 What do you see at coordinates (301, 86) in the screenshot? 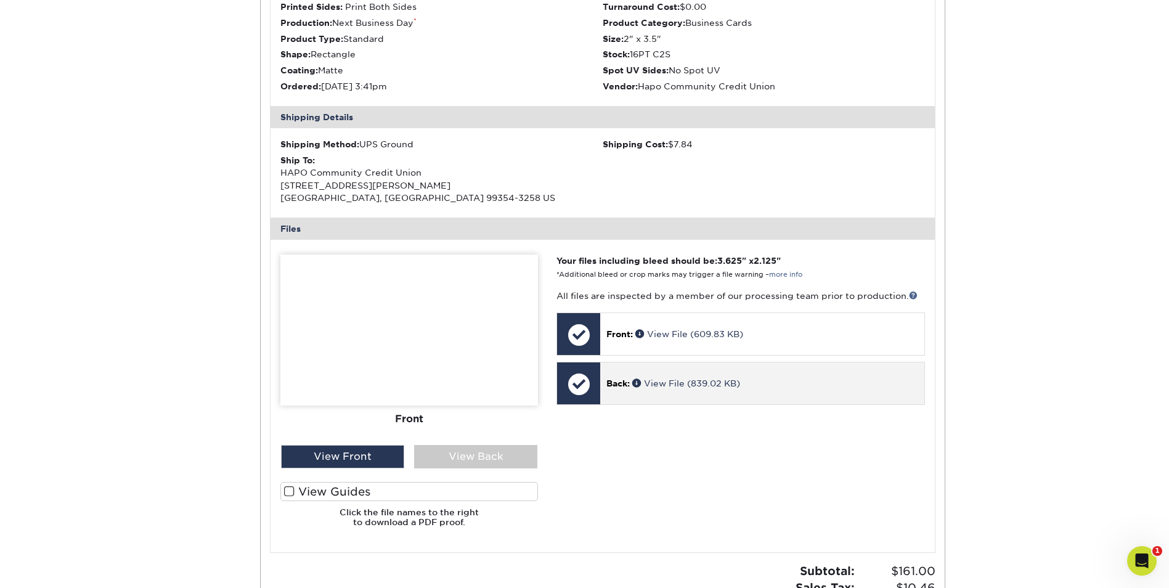
I see `strong: Ordered:` at bounding box center [301, 86].